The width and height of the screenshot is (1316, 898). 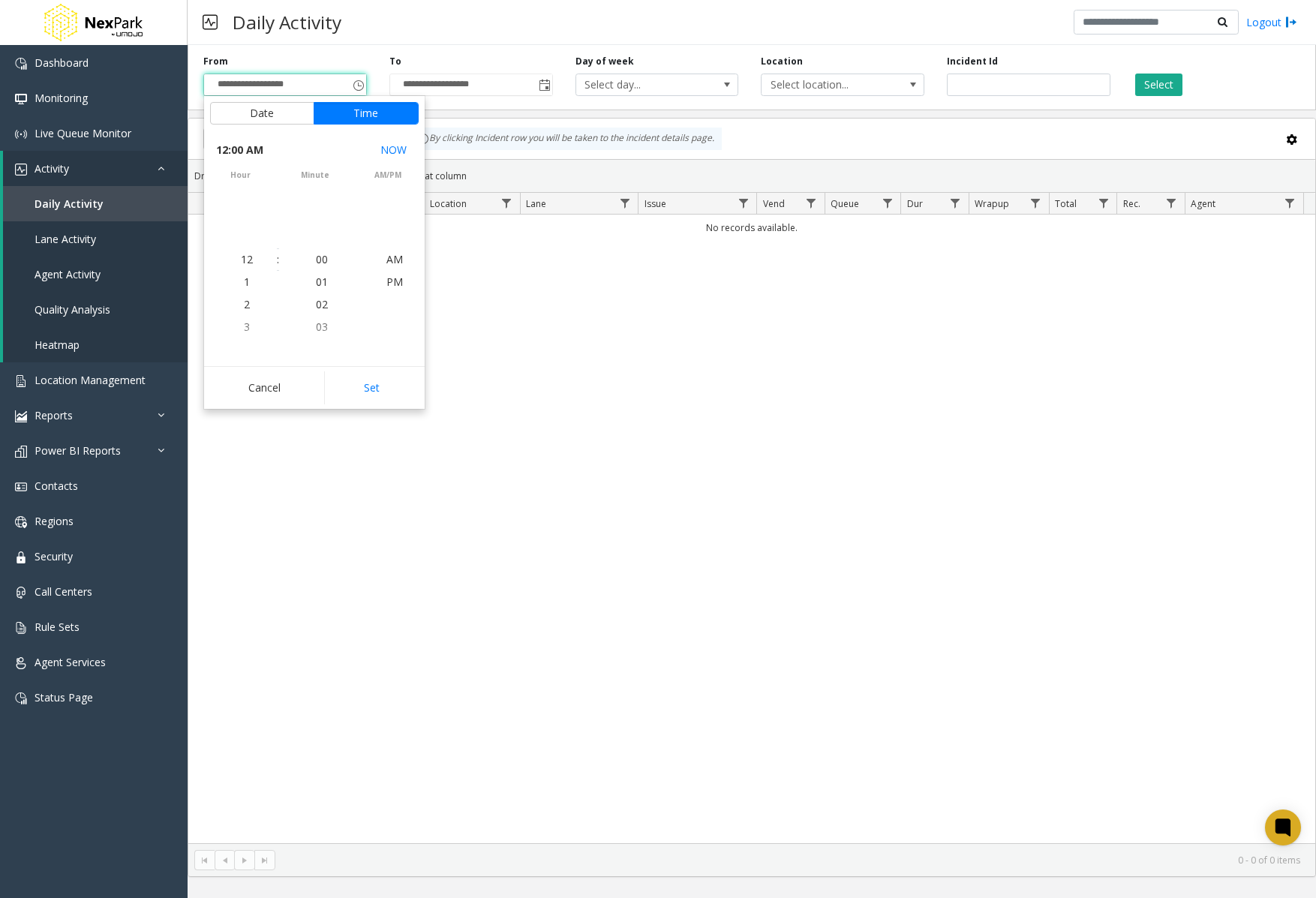 I want to click on span: Select location..., so click(x=826, y=85).